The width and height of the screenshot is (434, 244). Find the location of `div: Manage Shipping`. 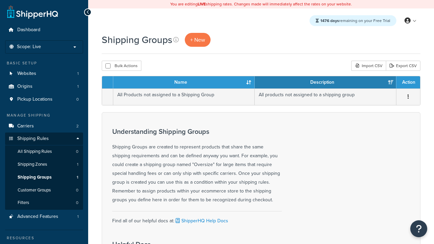

div: Manage Shipping is located at coordinates (44, 115).